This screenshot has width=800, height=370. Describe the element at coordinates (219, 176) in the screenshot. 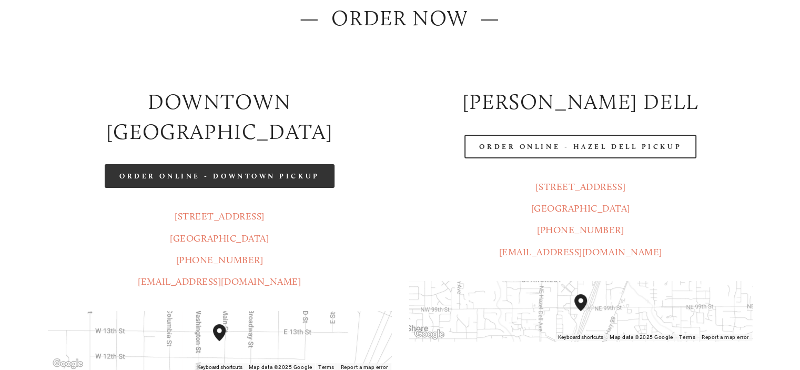

I see `a: Order Online - Downtown pickup` at that location.